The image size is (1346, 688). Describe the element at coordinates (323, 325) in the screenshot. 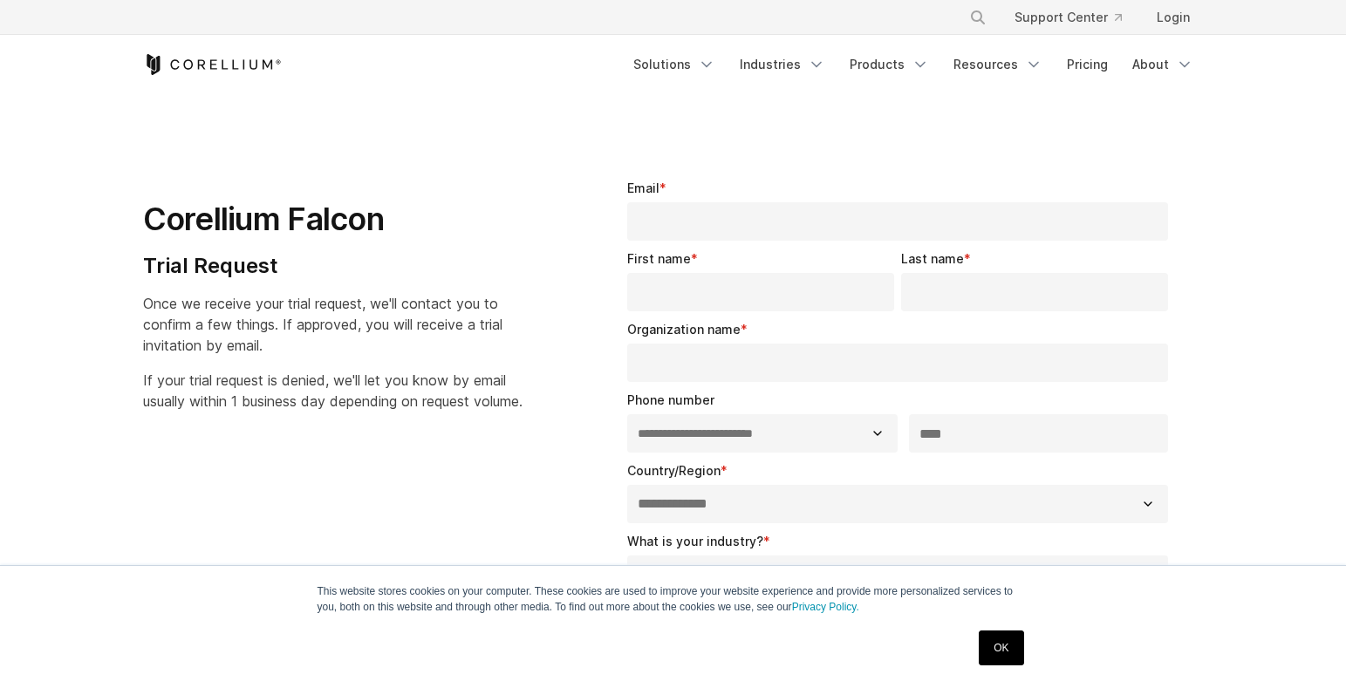

I see `span: Once we receive your trial request, we'll contact you to confirm a few things. If approved, you w...` at that location.